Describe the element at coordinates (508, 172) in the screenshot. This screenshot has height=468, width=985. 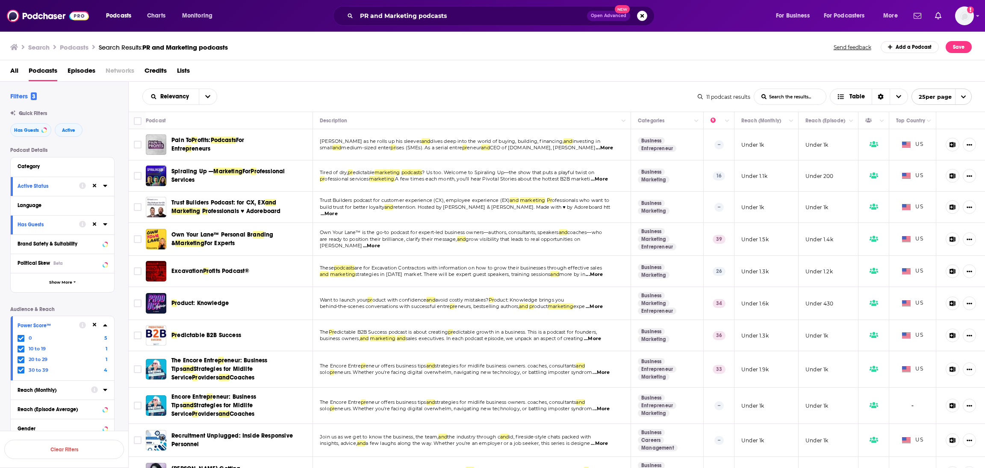
I see `span: ? Us too. Welcome to Spiraling Up—the show that puts a playful twist on` at that location.